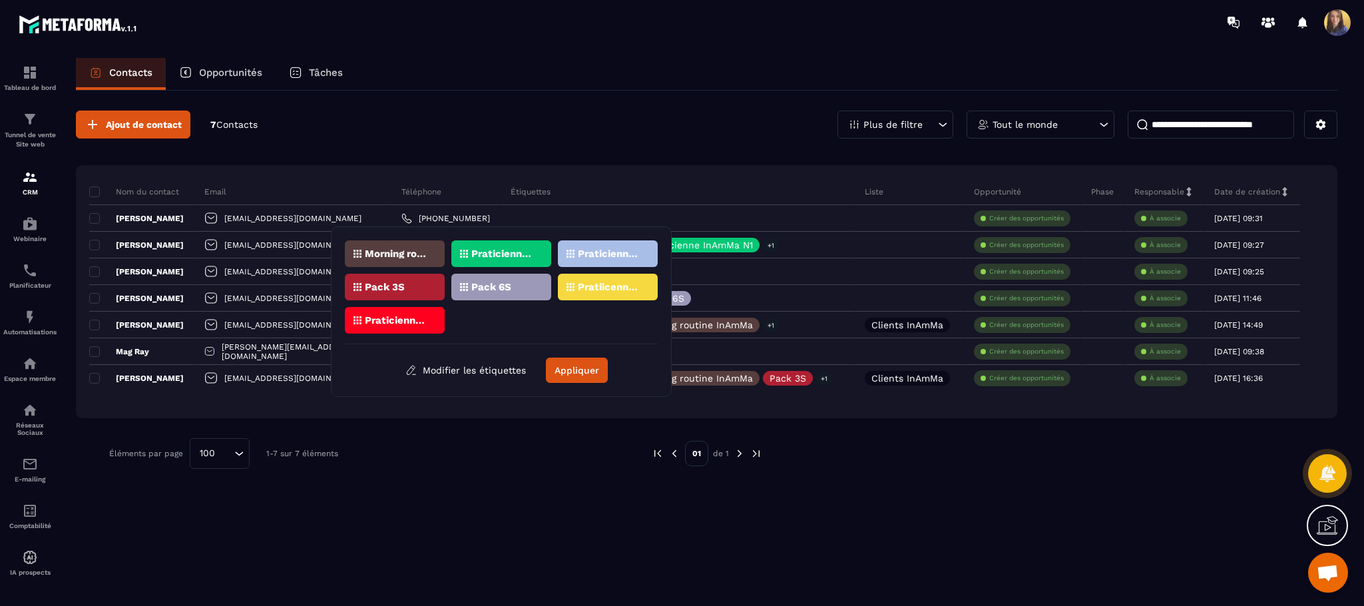 This screenshot has height=606, width=1364. I want to click on a: Ouvrir le chat, so click(1328, 573).